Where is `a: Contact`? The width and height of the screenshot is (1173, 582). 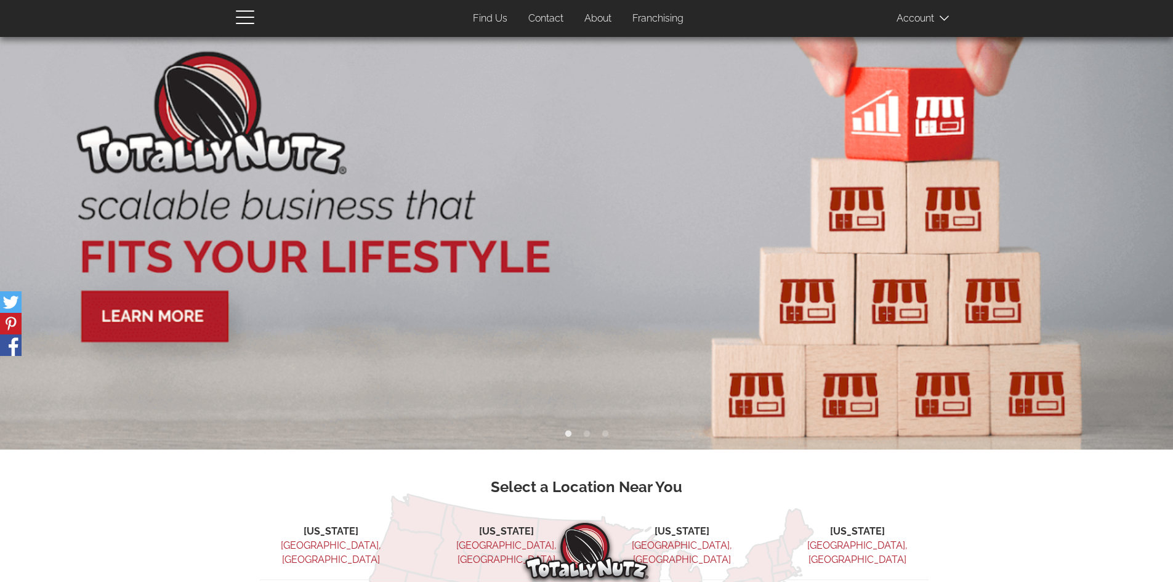 a: Contact is located at coordinates (546, 18).